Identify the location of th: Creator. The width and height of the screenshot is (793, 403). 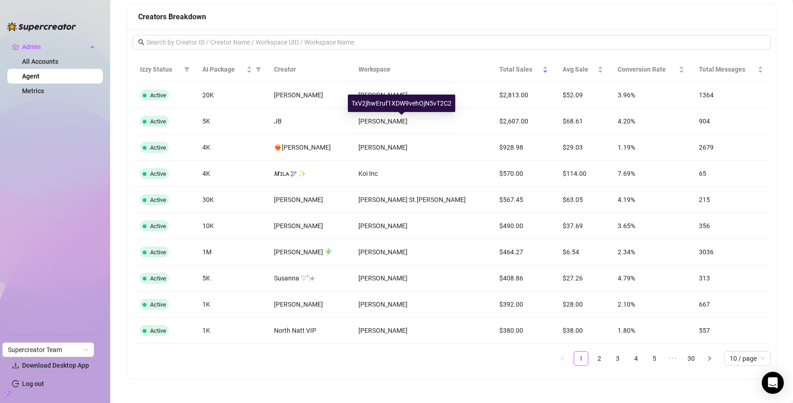
(309, 69).